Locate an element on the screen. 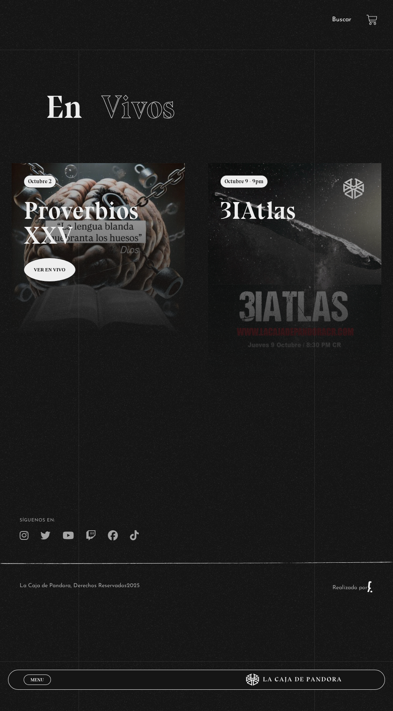  p: La Caja de Pandora, Derechos Reservados 2025 is located at coordinates (79, 587).